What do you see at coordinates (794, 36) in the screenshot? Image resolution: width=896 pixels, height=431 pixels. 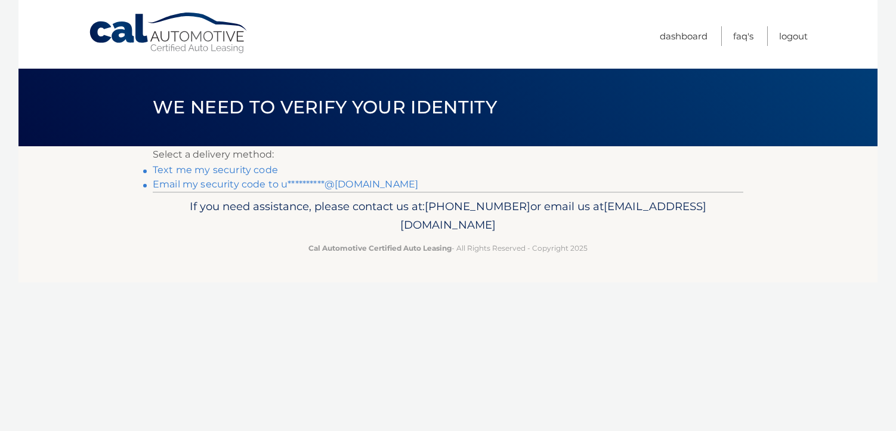 I see `a: Logout` at bounding box center [794, 36].